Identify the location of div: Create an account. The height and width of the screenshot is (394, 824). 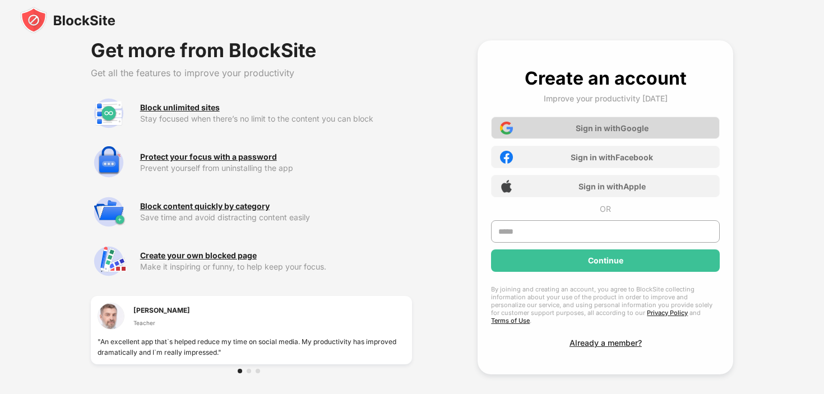
(606, 78).